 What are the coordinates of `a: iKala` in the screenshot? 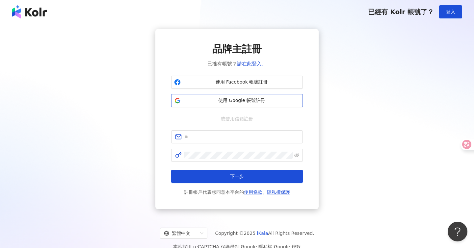 It's located at (263, 233).